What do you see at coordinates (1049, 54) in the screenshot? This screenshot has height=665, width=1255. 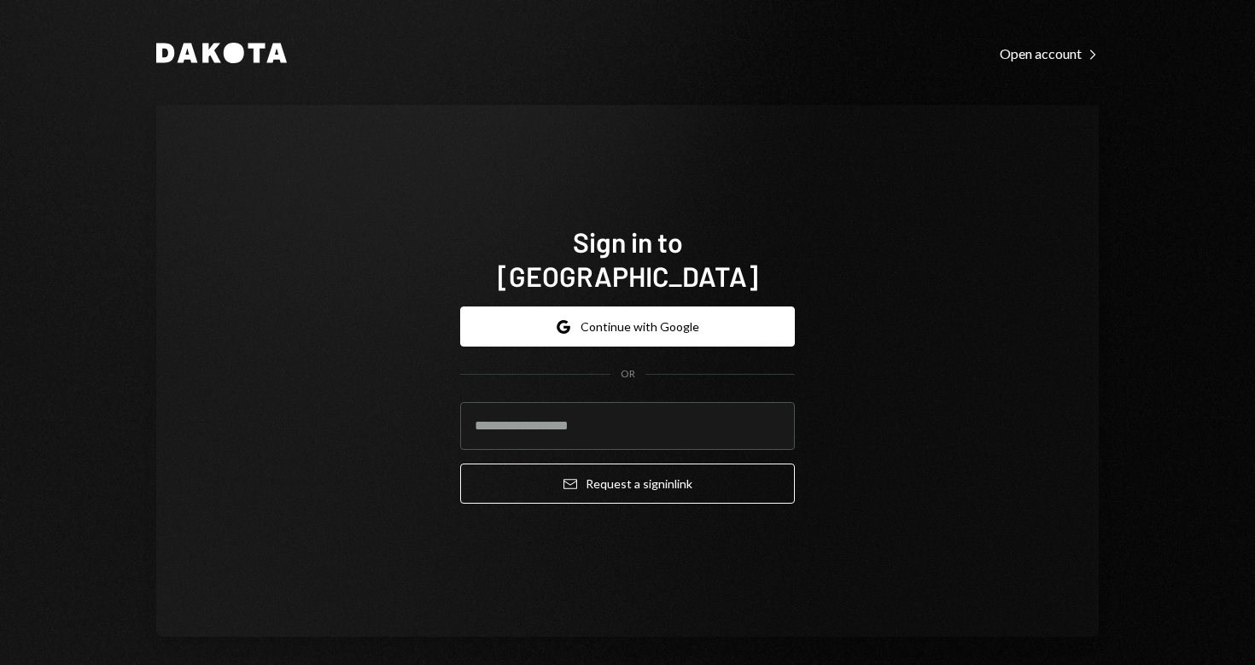 I see `div: Open account` at bounding box center [1049, 54].